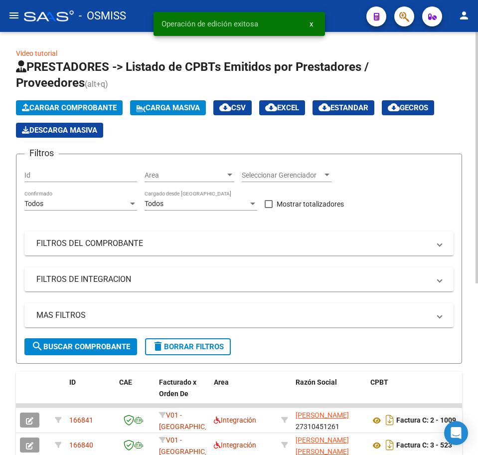 This screenshot has height=455, width=478. What do you see at coordinates (126, 382) in the screenshot?
I see `span: CAE` at bounding box center [126, 382].